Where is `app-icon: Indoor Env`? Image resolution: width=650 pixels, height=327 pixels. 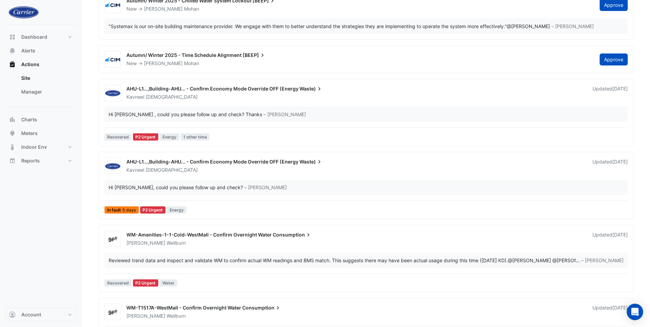
app-icon: Indoor Env is located at coordinates (12, 147).